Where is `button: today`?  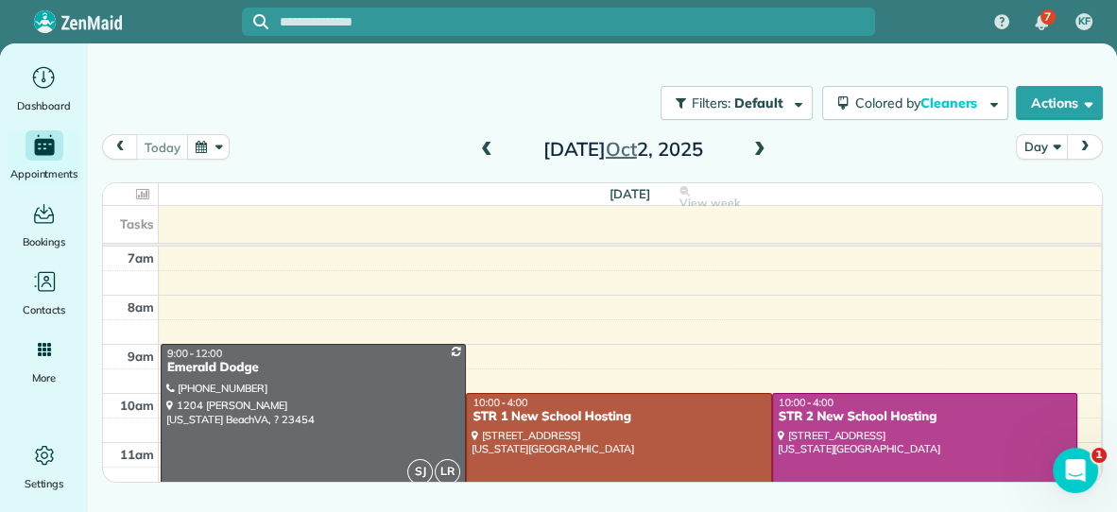 button: today is located at coordinates (162, 147).